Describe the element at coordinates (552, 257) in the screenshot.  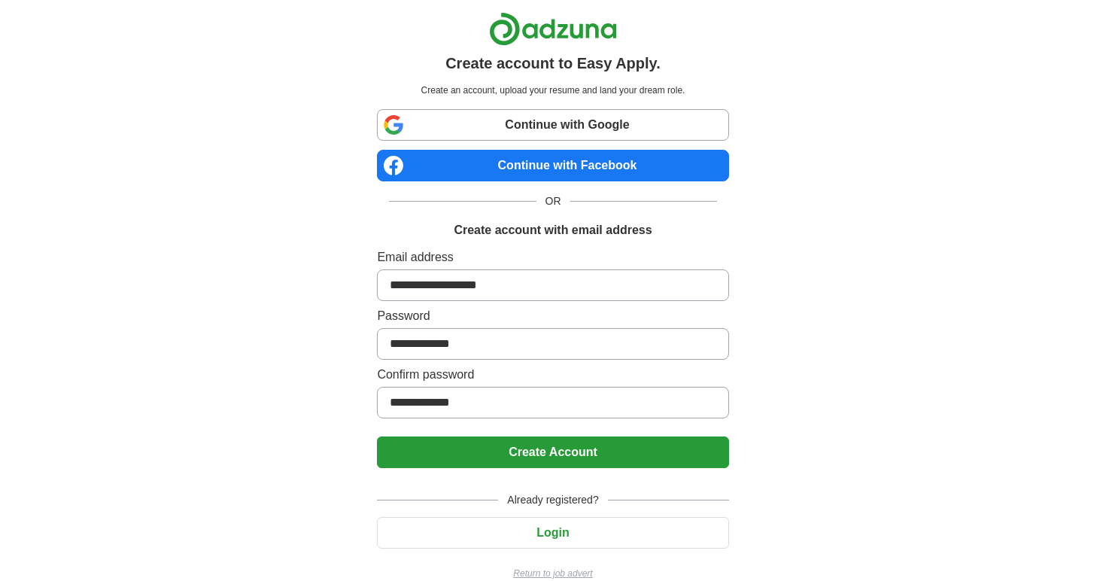
I see `label: Email address` at that location.